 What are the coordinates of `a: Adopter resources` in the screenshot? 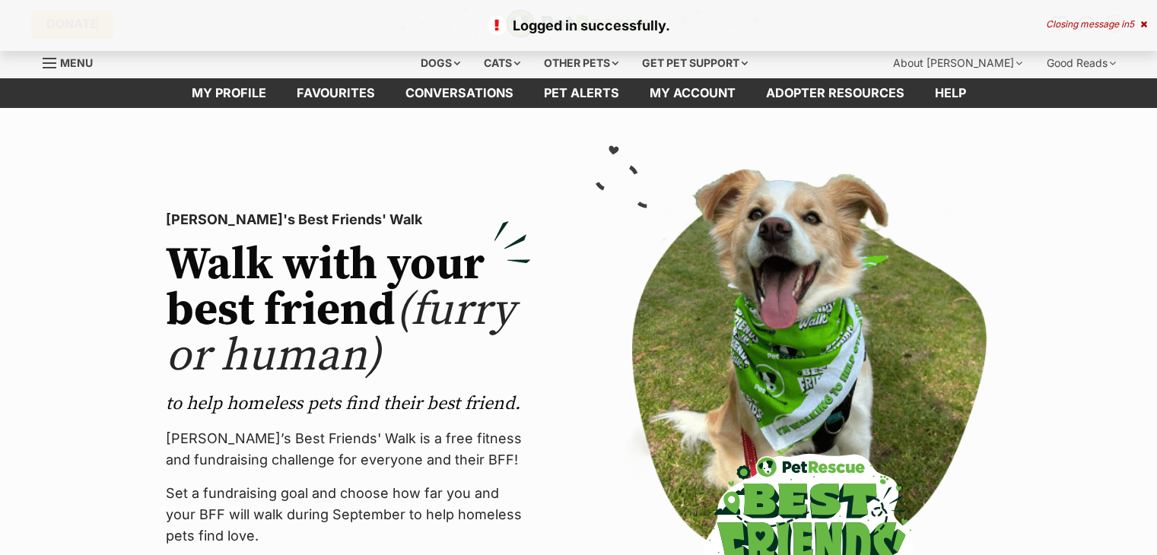 It's located at (835, 93).